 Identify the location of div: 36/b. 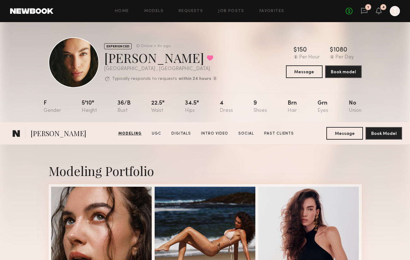
(124, 107).